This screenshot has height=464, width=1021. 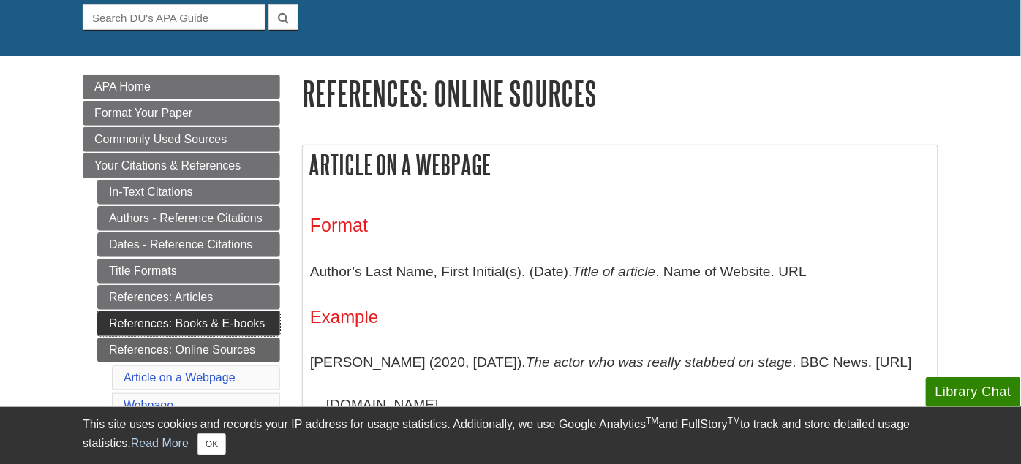 I want to click on button: Library Chat, so click(x=974, y=392).